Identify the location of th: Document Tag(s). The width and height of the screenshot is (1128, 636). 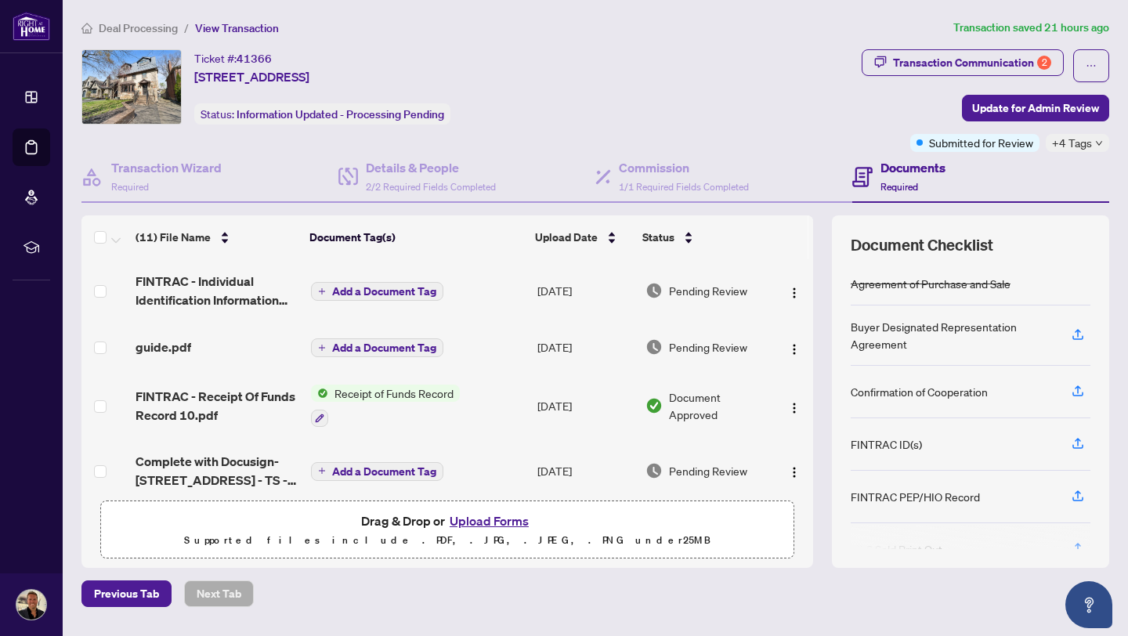
(416, 237).